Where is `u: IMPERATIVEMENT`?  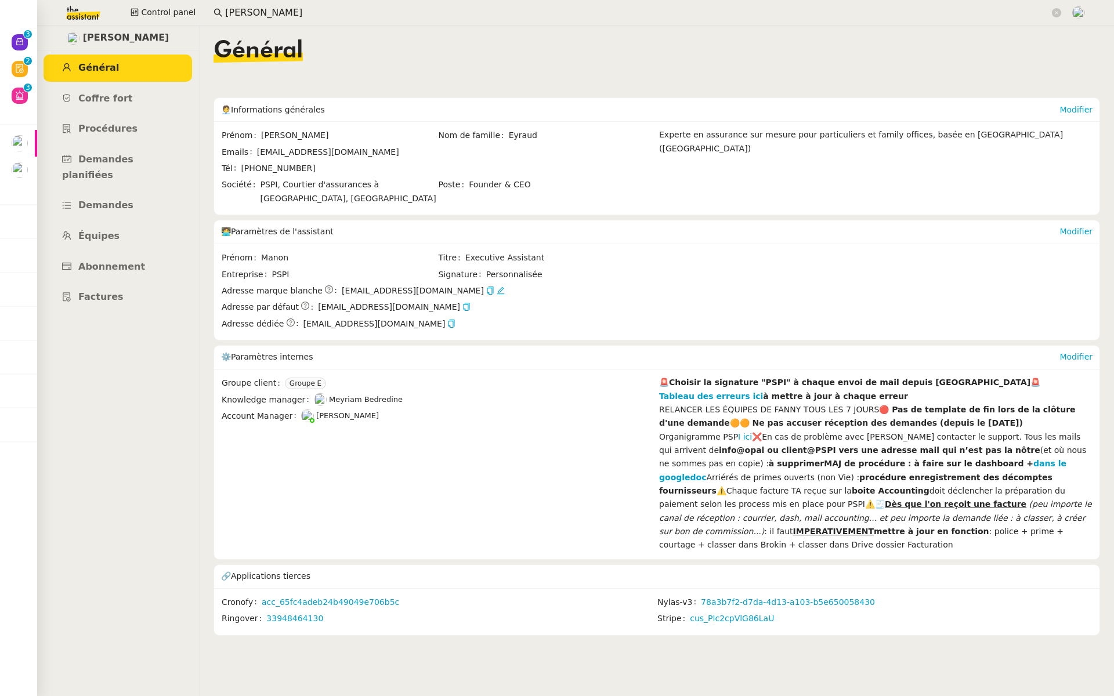 u: IMPERATIVEMENT is located at coordinates (833, 532).